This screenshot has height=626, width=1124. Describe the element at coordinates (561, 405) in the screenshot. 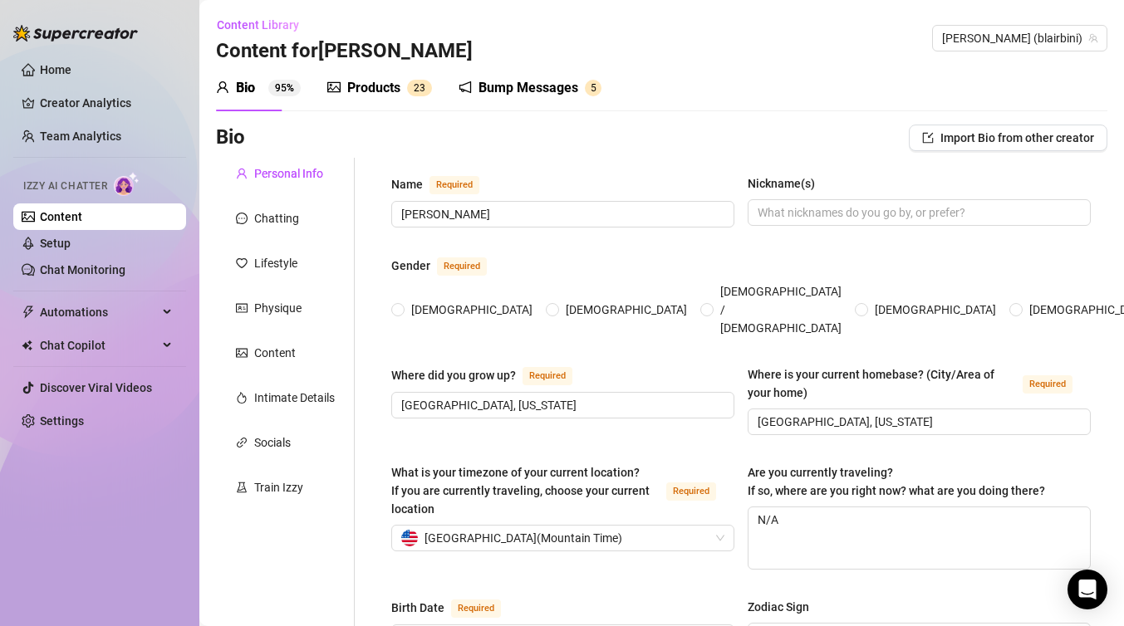

I see `input: Where did you grow up?` at that location.